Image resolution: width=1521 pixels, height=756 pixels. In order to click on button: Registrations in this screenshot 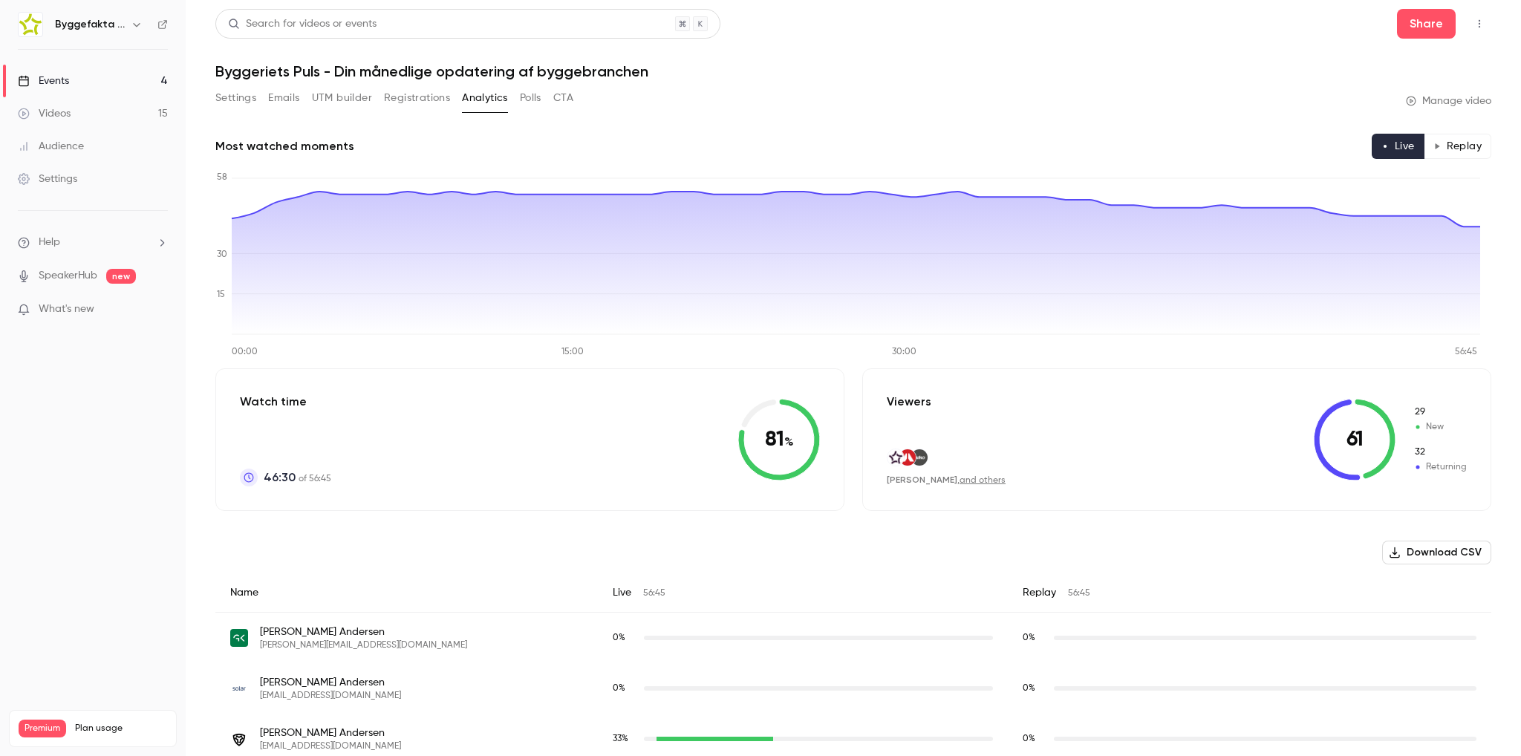, I will do `click(417, 98)`.